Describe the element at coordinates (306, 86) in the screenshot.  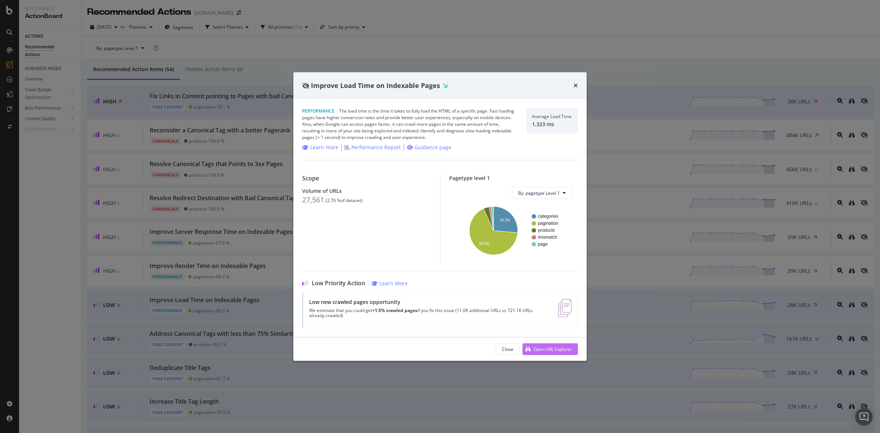
I see `div: eye-slash` at that location.